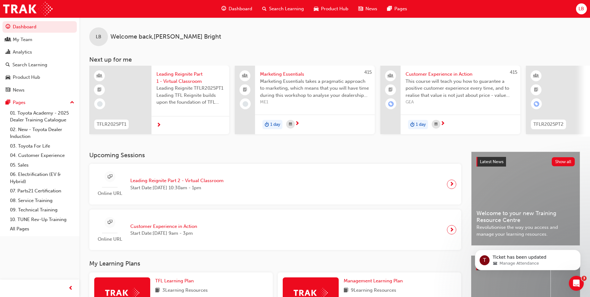 This screenshot has width=590, height=297. What do you see at coordinates (110, 239) in the screenshot?
I see `span: Online URL` at bounding box center [110, 239].